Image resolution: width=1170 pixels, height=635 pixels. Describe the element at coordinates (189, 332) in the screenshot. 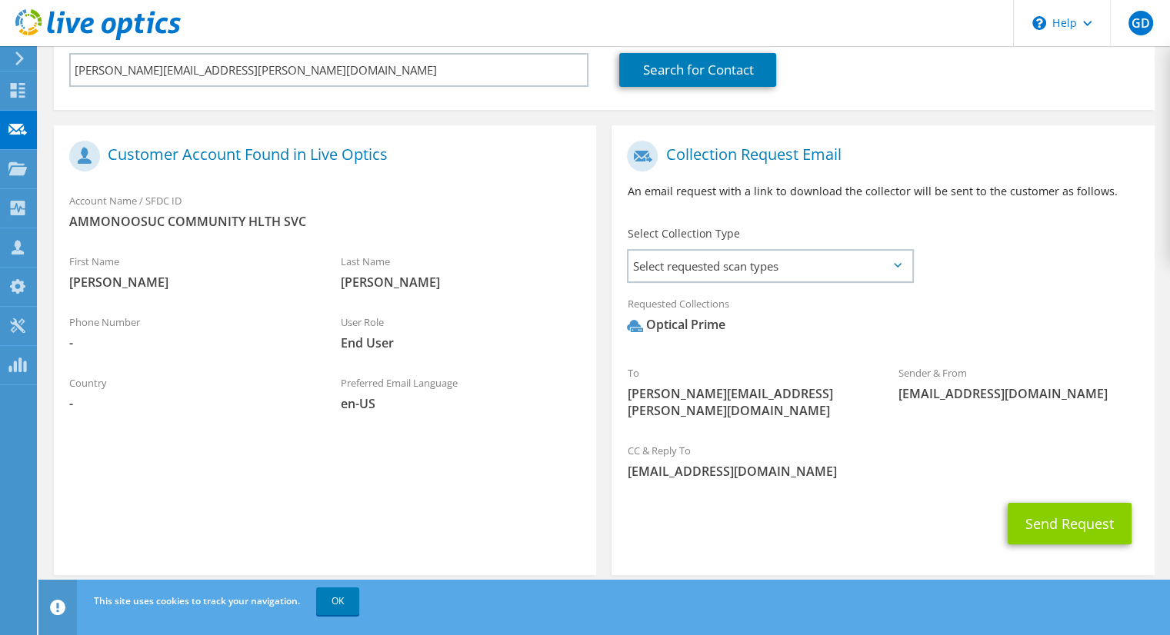

I see `div: Phone Number` at that location.